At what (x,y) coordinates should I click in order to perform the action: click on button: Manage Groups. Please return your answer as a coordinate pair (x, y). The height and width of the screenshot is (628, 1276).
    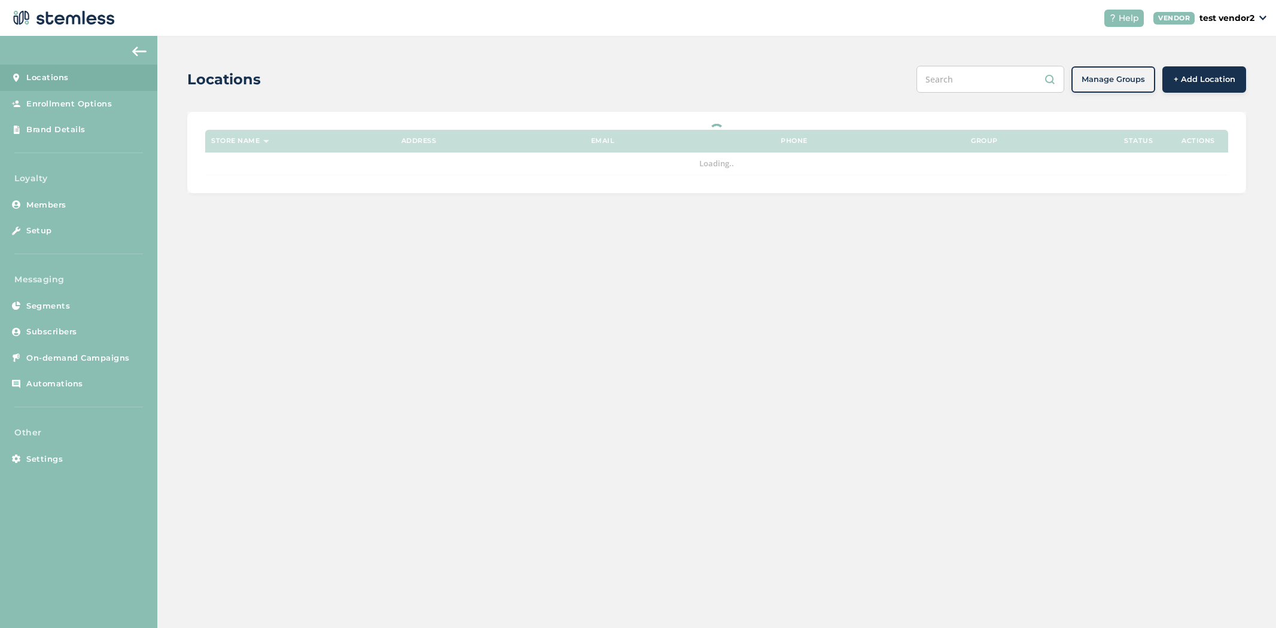
    Looking at the image, I should click on (1113, 80).